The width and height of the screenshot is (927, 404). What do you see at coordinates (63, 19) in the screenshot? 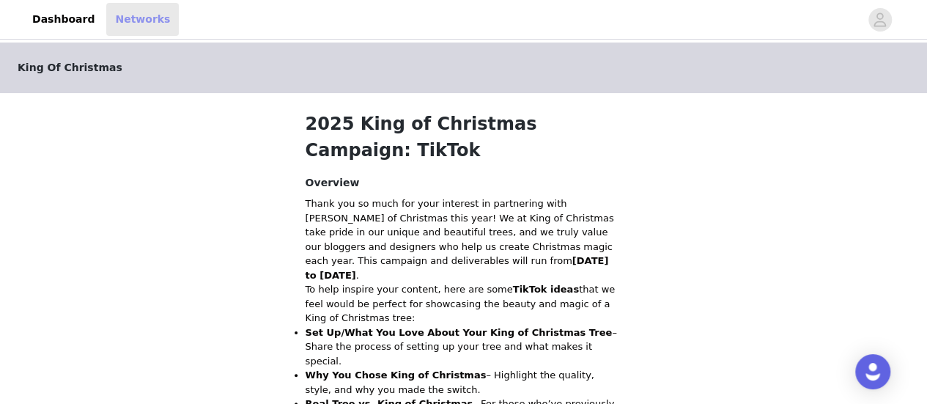
I see `a: Dashboard` at bounding box center [63, 19].